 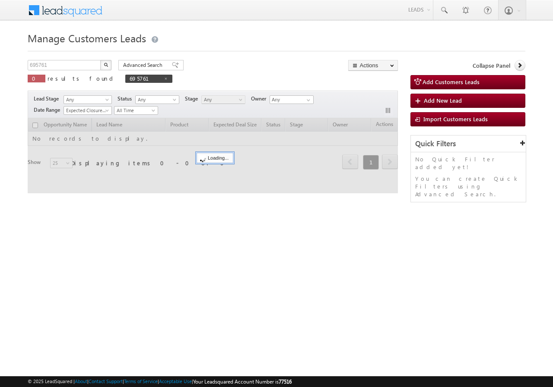 What do you see at coordinates (86, 111) in the screenshot?
I see `span: Expected Closure Date` at bounding box center [86, 111].